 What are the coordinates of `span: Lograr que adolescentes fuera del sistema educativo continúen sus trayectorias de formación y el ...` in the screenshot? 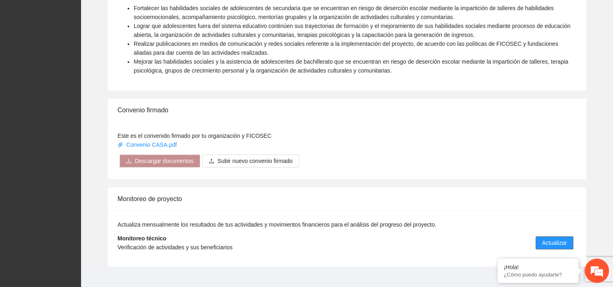 It's located at (352, 30).